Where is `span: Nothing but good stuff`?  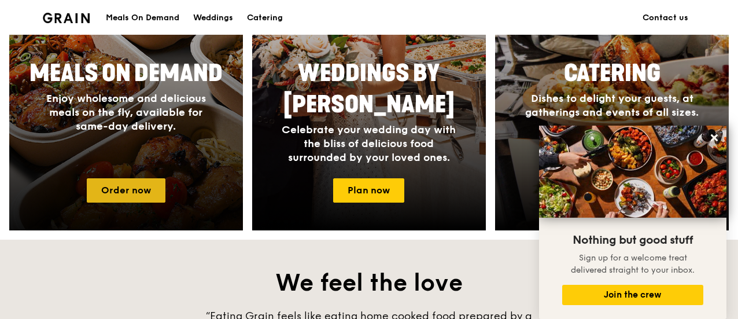
span: Nothing but good stuff is located at coordinates (633, 240).